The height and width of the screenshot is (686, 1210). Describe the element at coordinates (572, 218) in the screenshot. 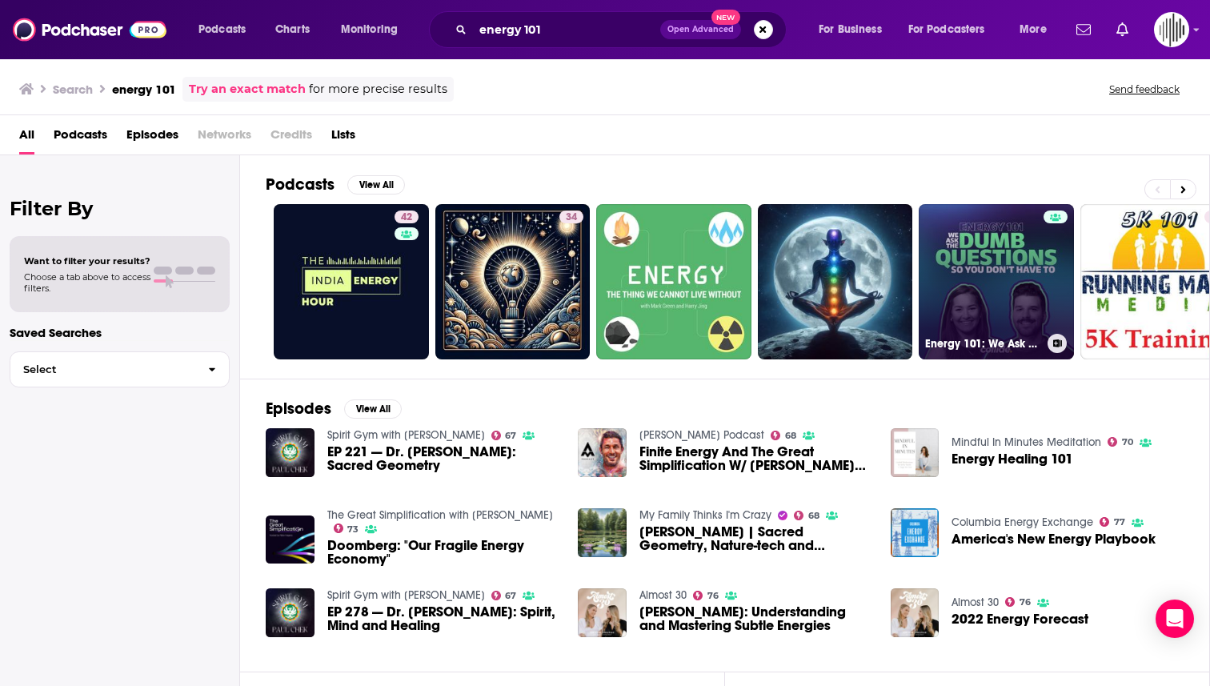

I see `span: 34` at that location.